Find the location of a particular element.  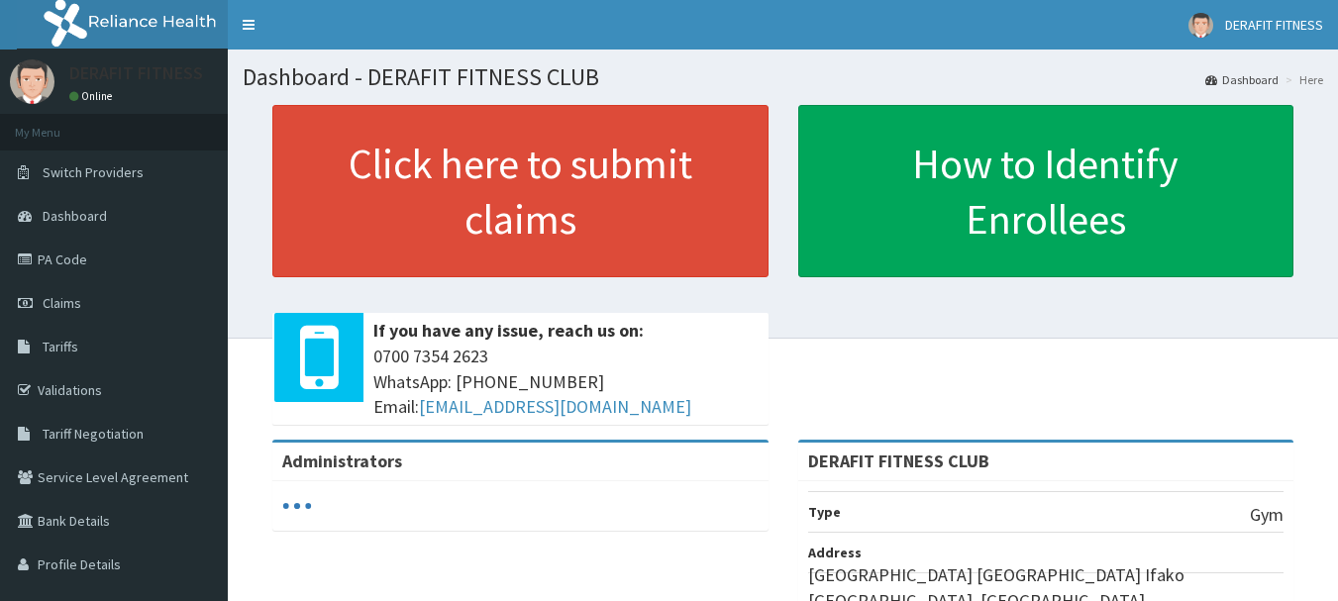

b: Type is located at coordinates (824, 512).